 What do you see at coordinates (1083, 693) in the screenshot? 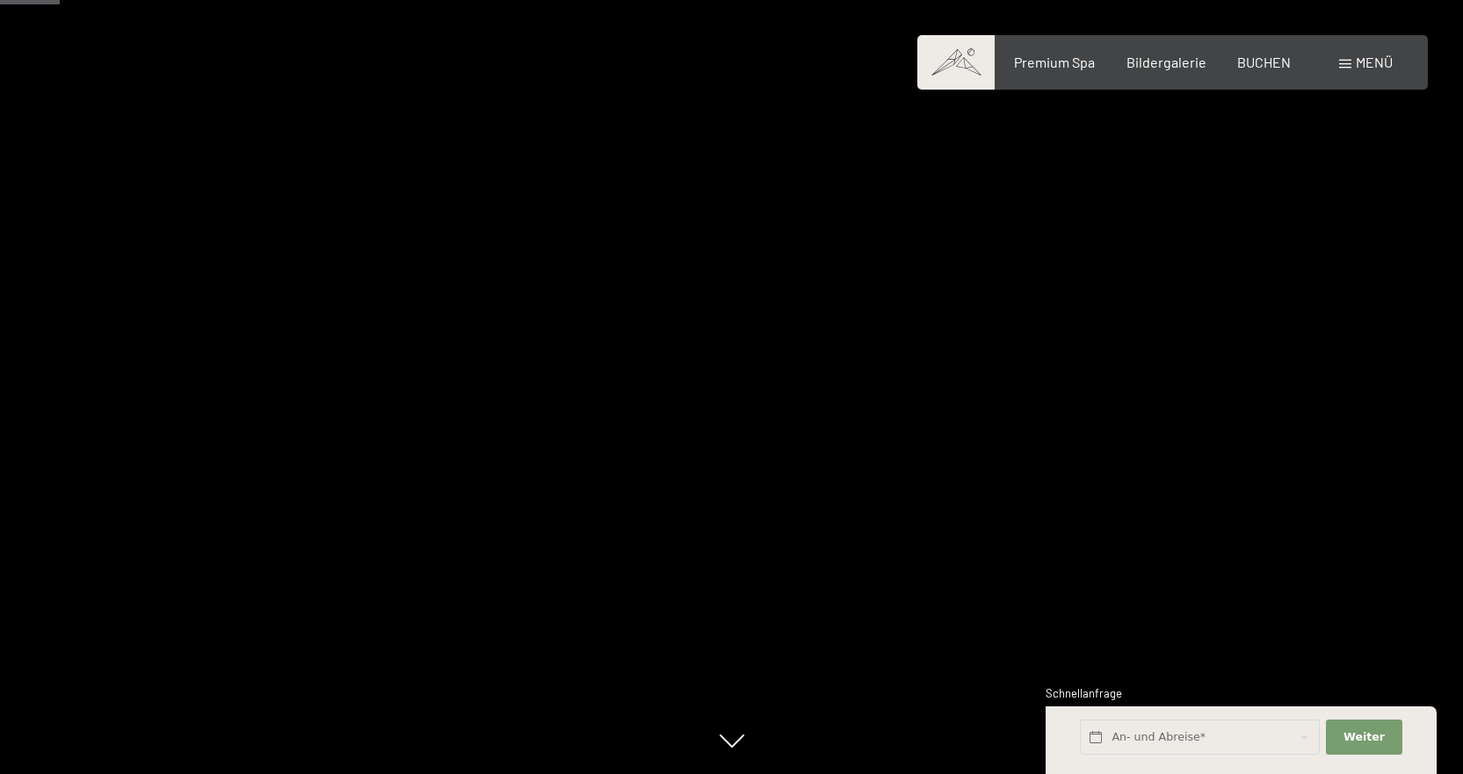
I see `span: Schnellanfrage` at bounding box center [1083, 693].